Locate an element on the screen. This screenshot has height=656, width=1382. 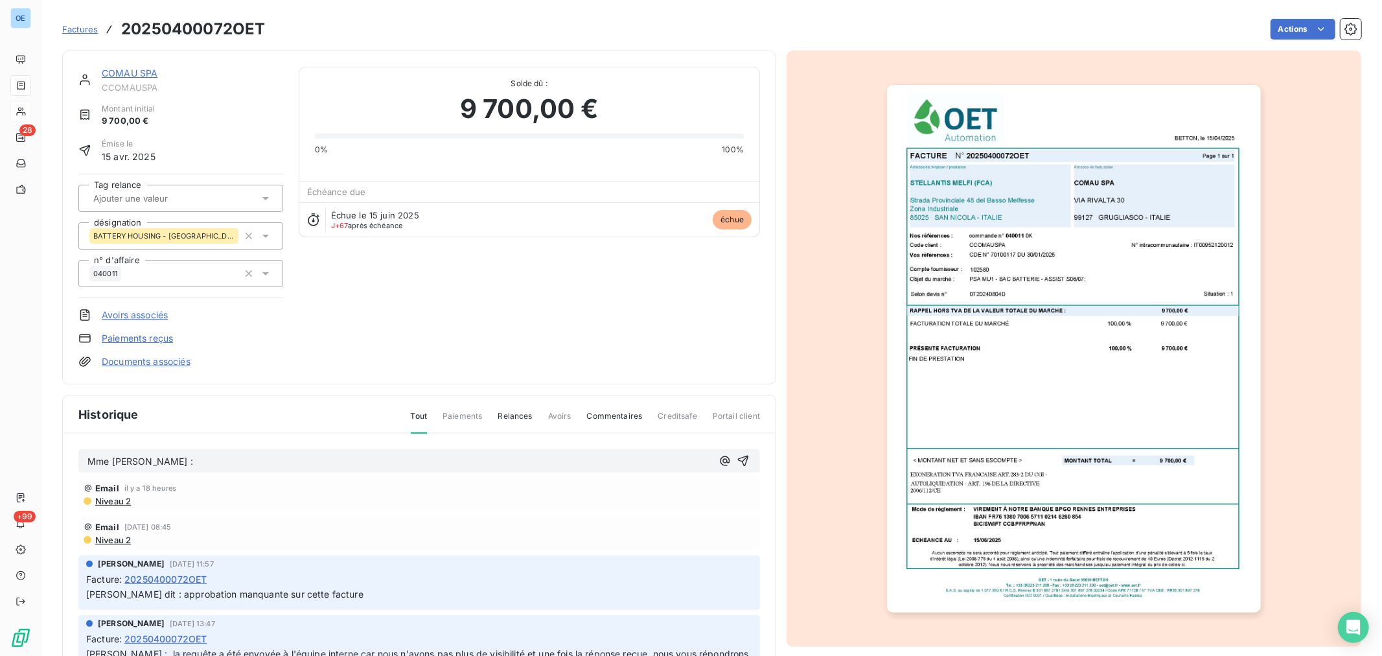
span: Avoirs is located at coordinates (560, 421).